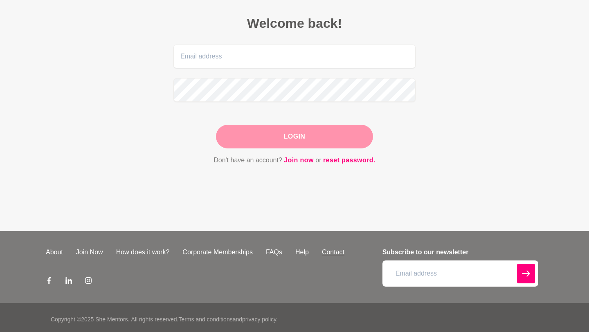 The width and height of the screenshot is (589, 332). I want to click on a: Join now, so click(299, 160).